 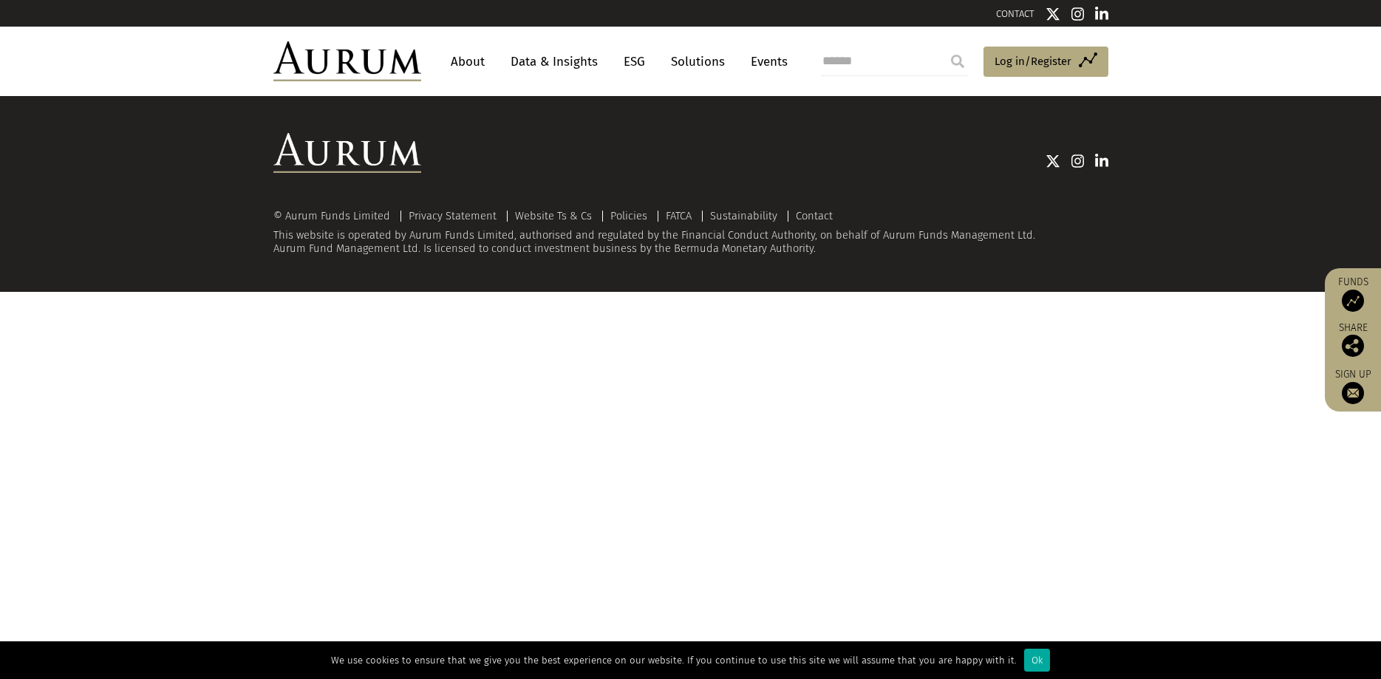 I want to click on a: Contact, so click(x=814, y=216).